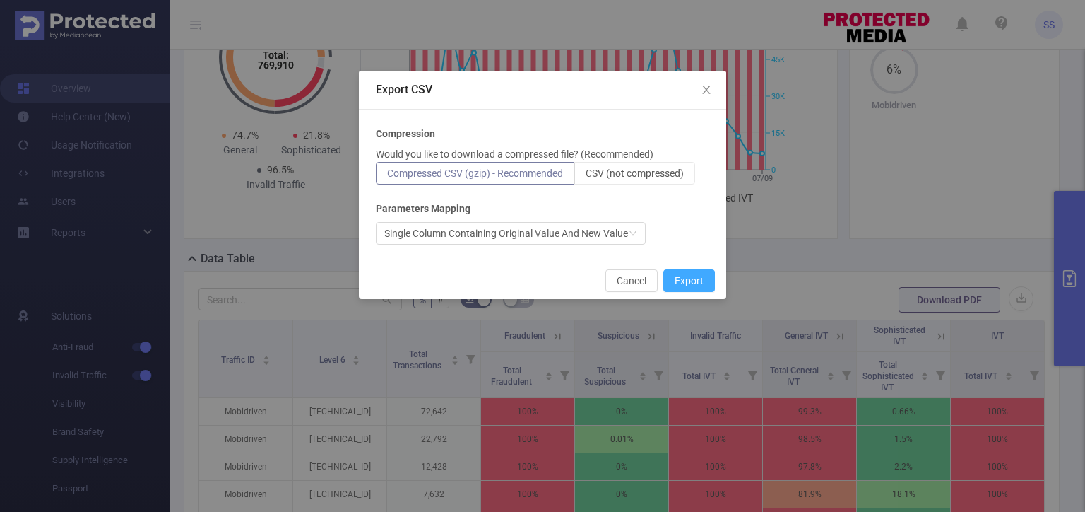 This screenshot has width=1085, height=512. Describe the element at coordinates (543, 90) in the screenshot. I see `div: Export CSV` at that location.